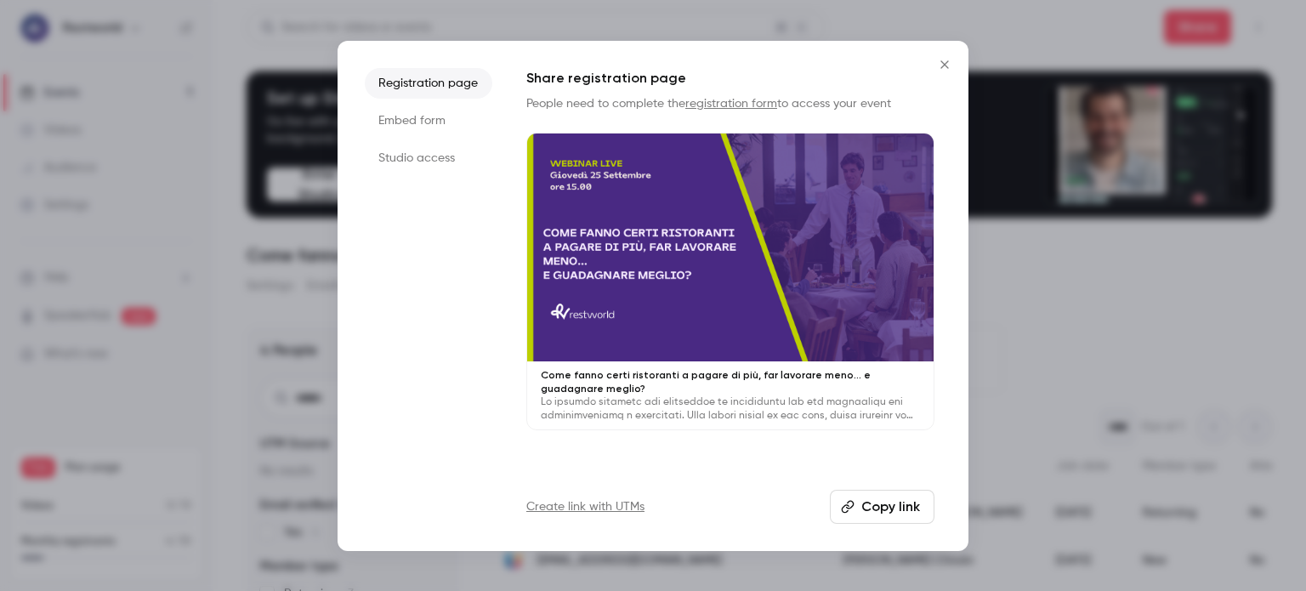 This screenshot has width=1306, height=591. What do you see at coordinates (585, 507) in the screenshot?
I see `a: Create link with UTMs` at bounding box center [585, 507].